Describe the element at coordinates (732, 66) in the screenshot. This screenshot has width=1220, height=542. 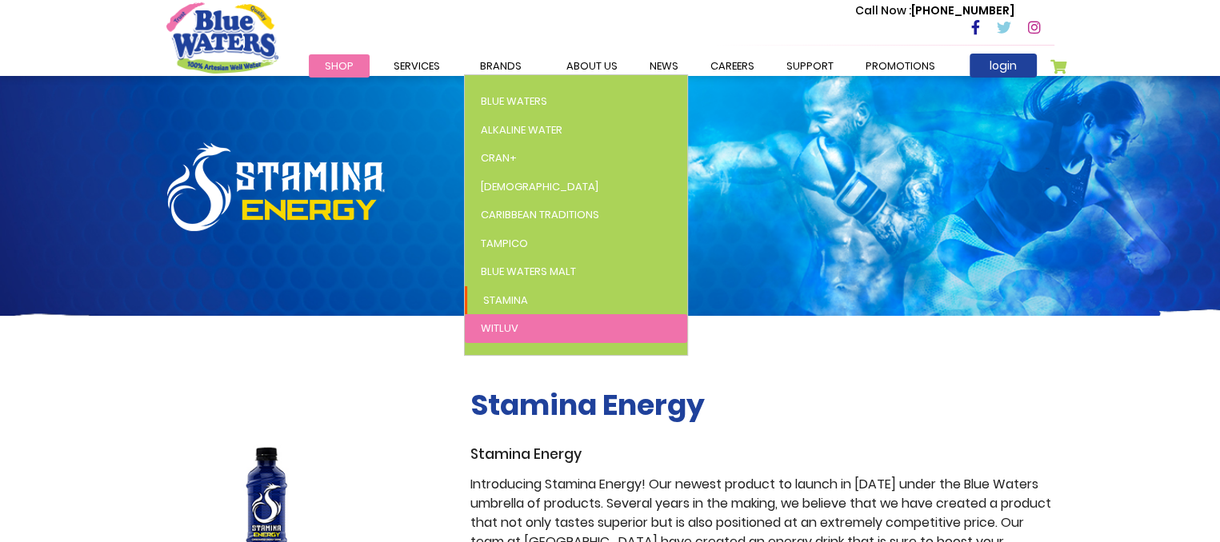
I see `a: careers` at that location.